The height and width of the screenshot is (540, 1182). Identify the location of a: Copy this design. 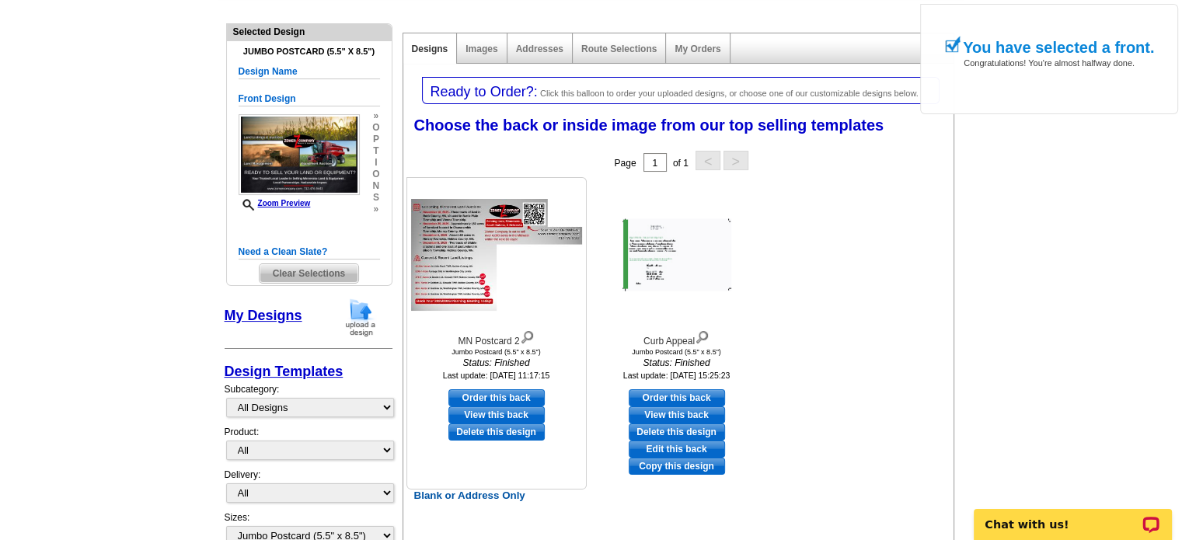
(677, 466).